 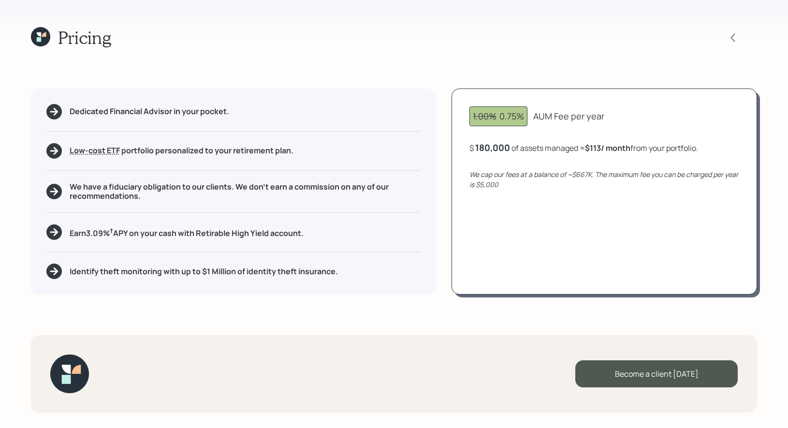 What do you see at coordinates (484, 116) in the screenshot?
I see `span: 1.00%` at bounding box center [484, 116].